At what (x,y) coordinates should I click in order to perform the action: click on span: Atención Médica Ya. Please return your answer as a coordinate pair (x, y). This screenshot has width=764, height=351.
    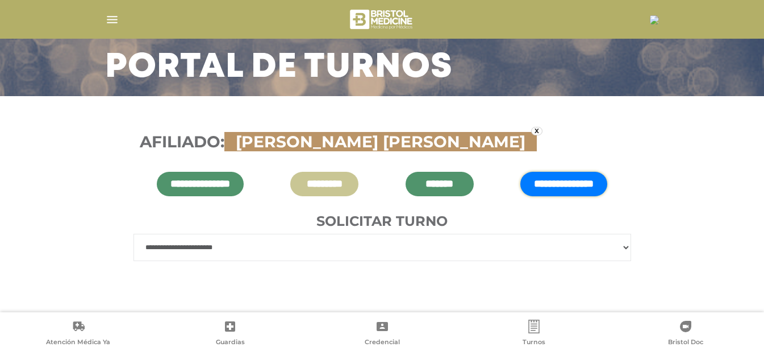
    Looking at the image, I should click on (78, 343).